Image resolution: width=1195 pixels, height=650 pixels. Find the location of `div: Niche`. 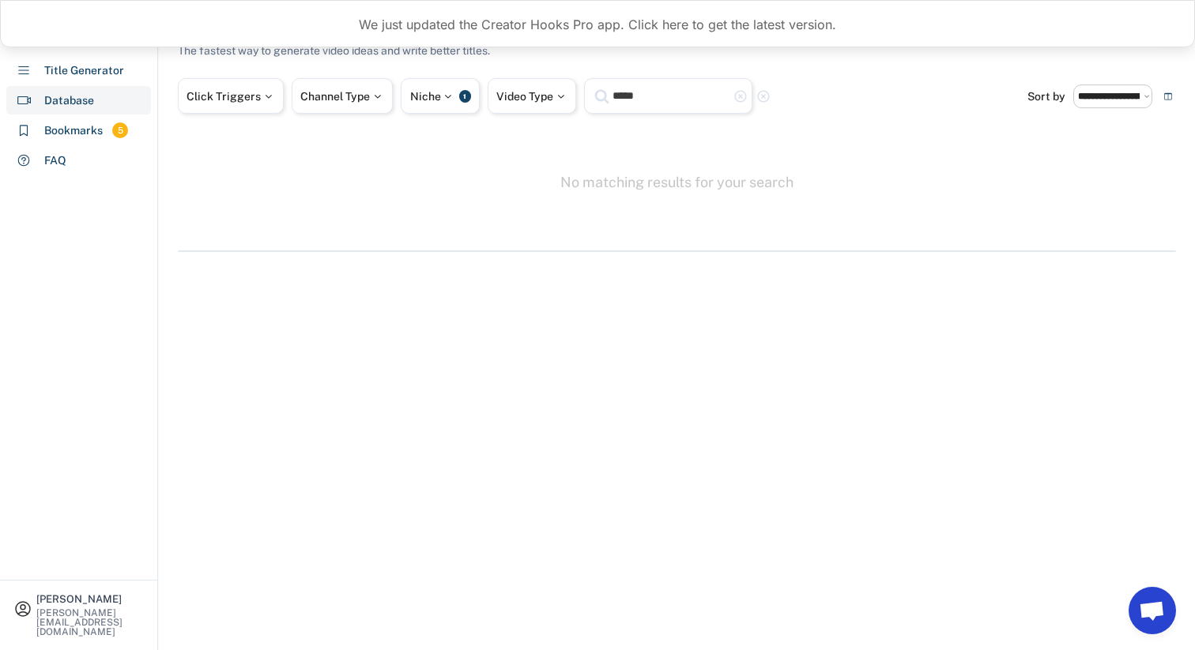

div: Niche is located at coordinates (432, 96).